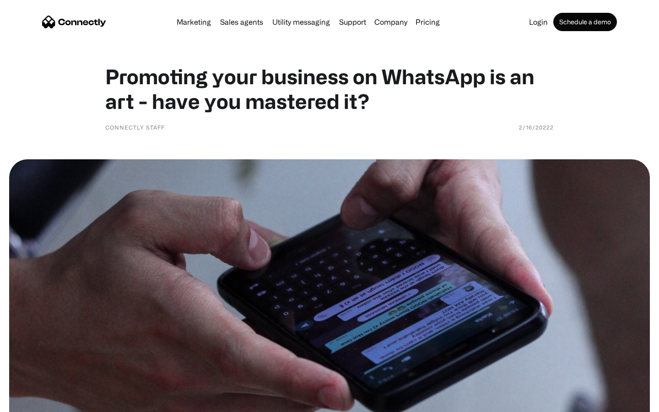  What do you see at coordinates (538, 22) in the screenshot?
I see `a: Login` at bounding box center [538, 22].